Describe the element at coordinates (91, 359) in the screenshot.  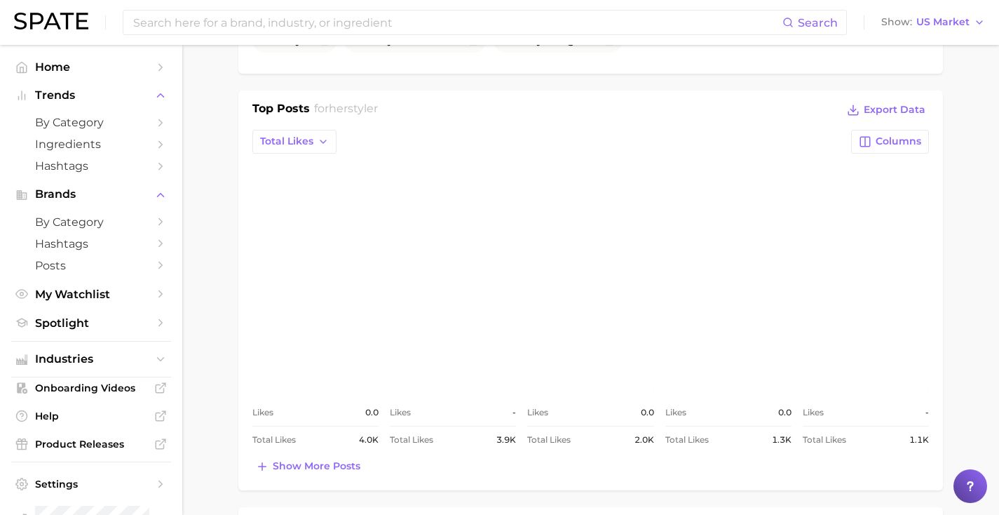
I see `button: Industries` at that location.